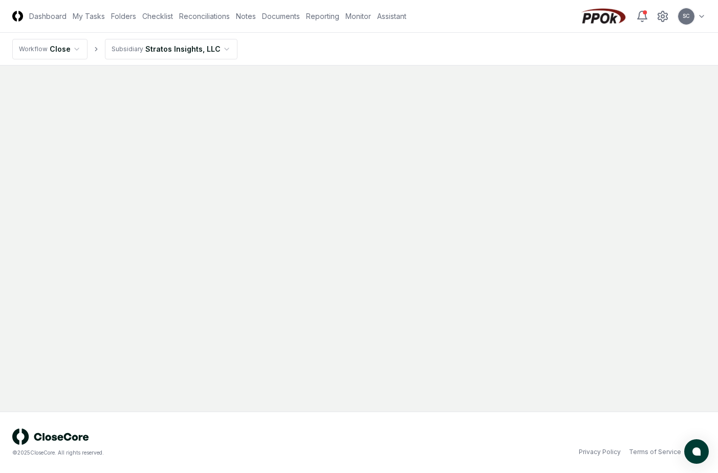  What do you see at coordinates (358, 16) in the screenshot?
I see `a: Monitor` at bounding box center [358, 16].